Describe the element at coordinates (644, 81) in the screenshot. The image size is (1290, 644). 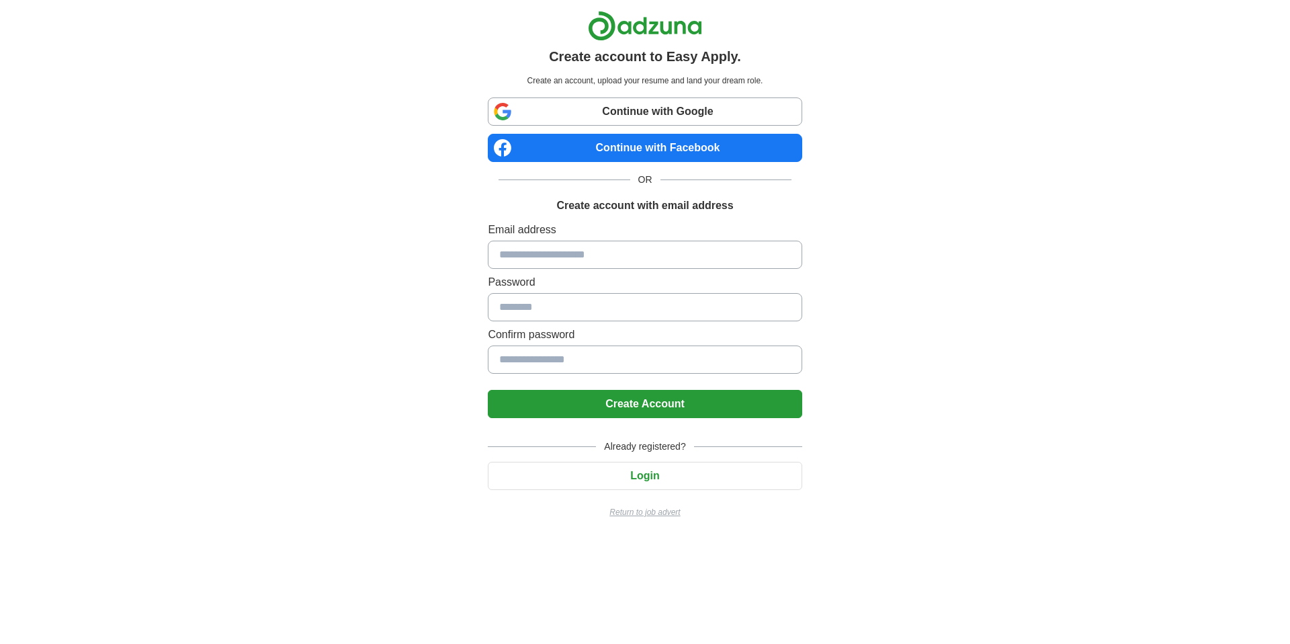
I see `p: Create an account, upload your resume and land your dream role.` at that location.